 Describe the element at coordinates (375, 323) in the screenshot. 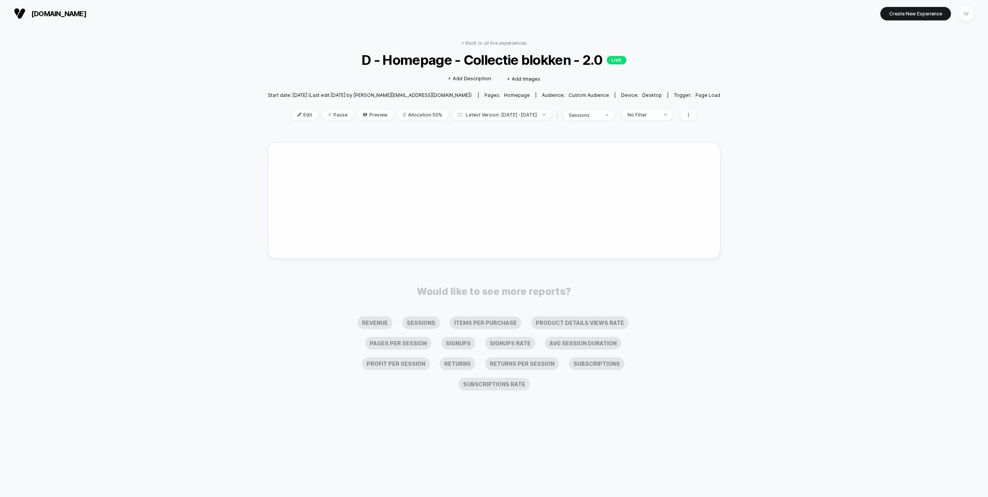

I see `li: Revenue` at that location.